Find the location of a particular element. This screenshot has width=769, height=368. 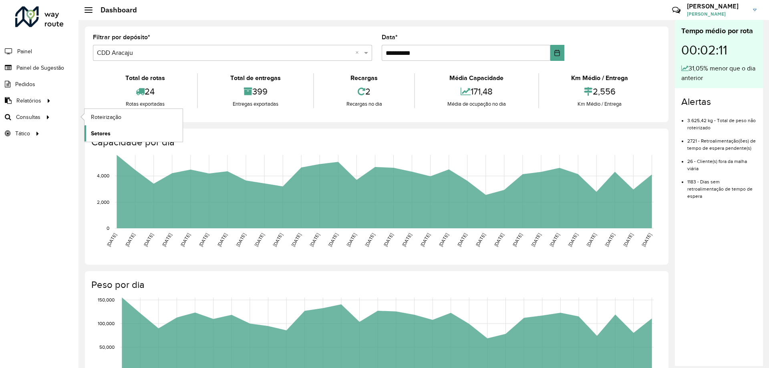

div: Média Capacidade is located at coordinates (476, 78).